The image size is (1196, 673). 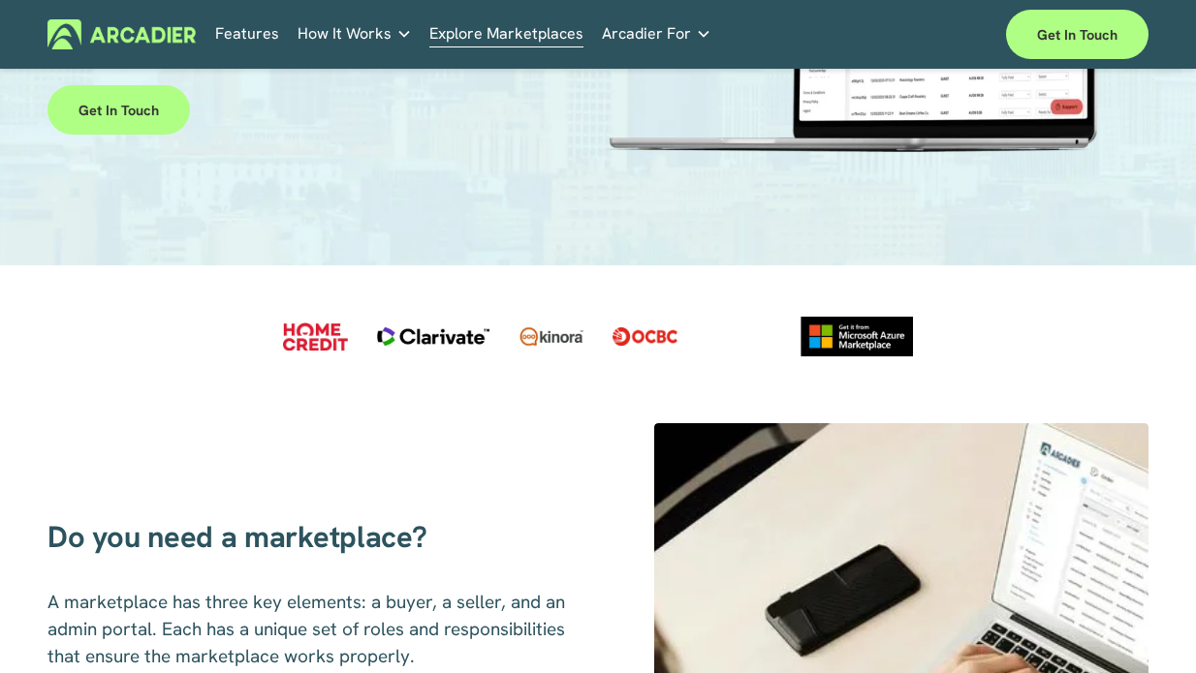 I want to click on span: Arcadier For, so click(x=646, y=34).